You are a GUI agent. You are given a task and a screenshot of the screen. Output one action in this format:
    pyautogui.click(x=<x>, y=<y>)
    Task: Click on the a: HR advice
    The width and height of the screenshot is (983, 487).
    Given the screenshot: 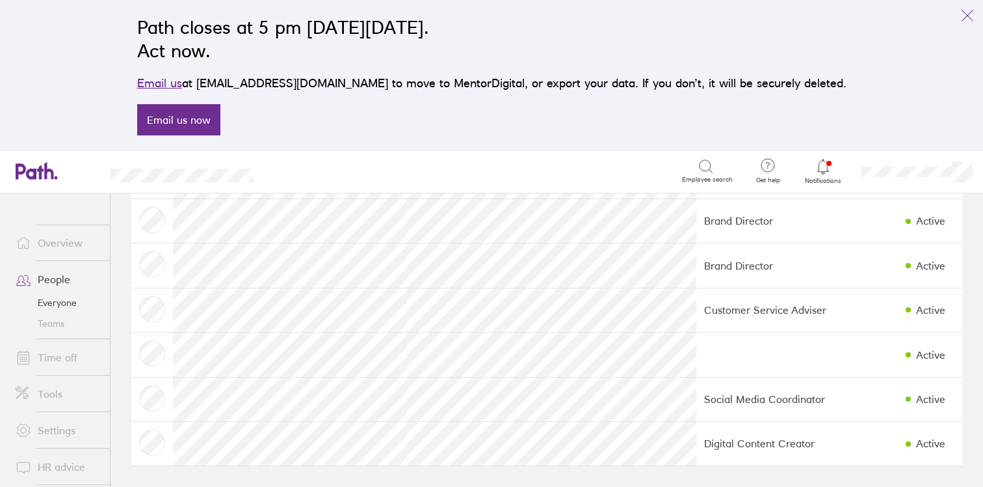 What is the action you would take?
    pyautogui.click(x=57, y=466)
    